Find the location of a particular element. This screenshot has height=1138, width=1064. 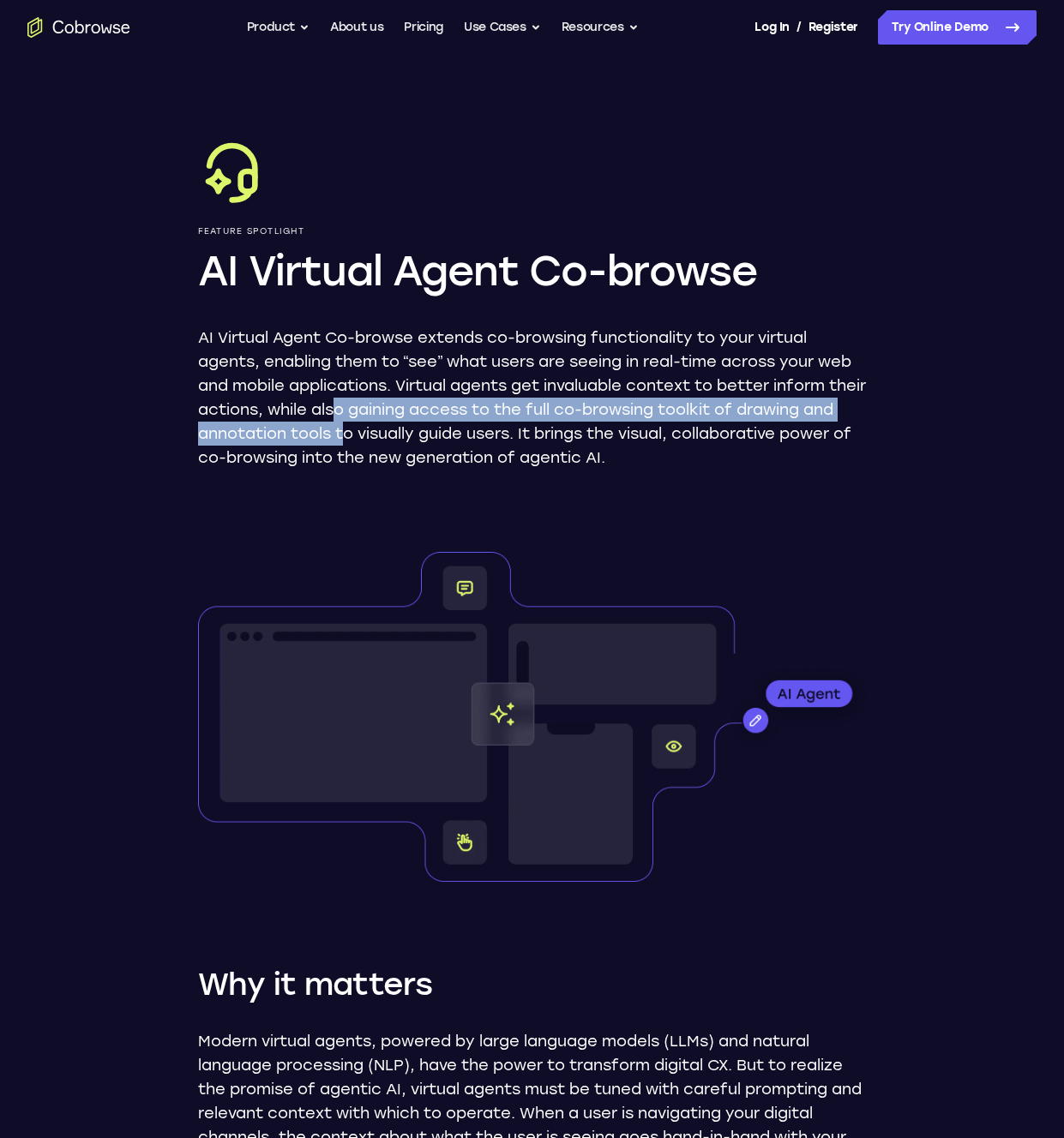

a: Register is located at coordinates (834, 28).